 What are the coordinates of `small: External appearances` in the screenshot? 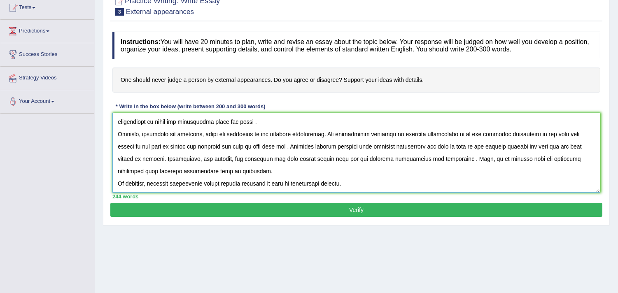 It's located at (160, 12).